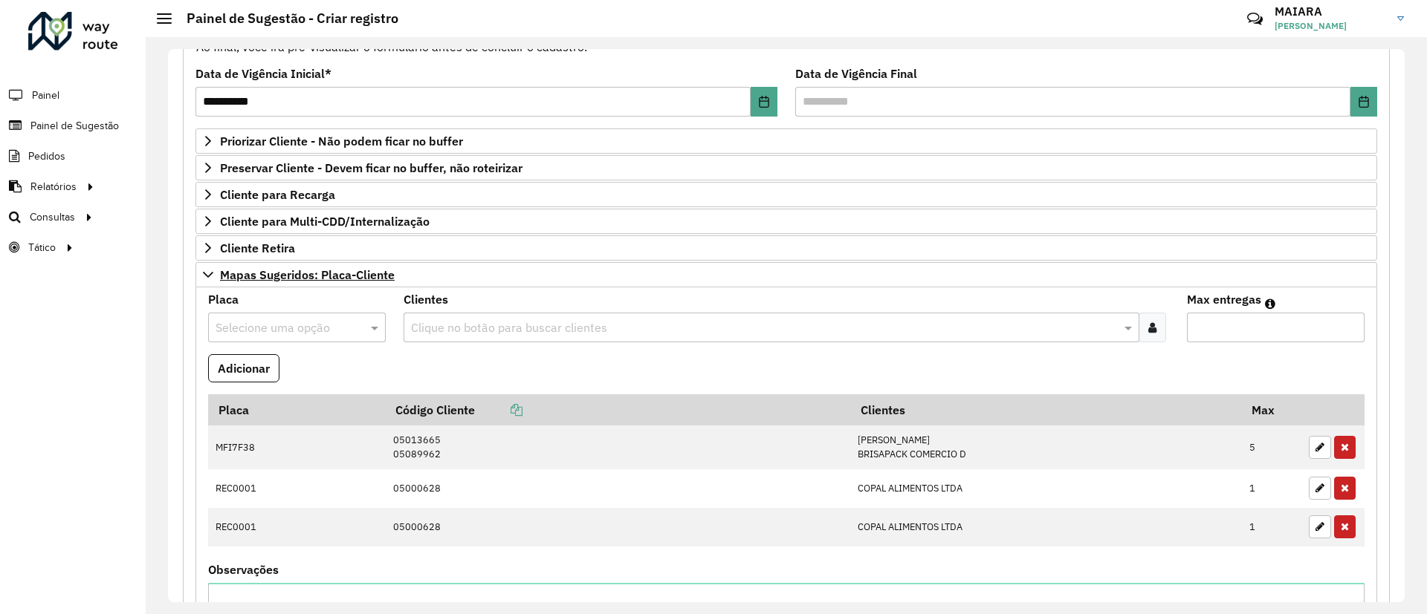 The height and width of the screenshot is (614, 1427). Describe the element at coordinates (786, 221) in the screenshot. I see `a: Cliente para Multi-CDD/Internalização` at that location.